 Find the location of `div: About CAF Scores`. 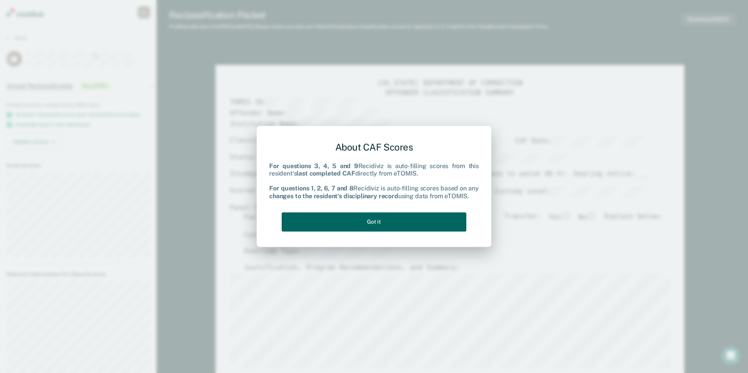

div: About CAF Scores is located at coordinates (374, 147).